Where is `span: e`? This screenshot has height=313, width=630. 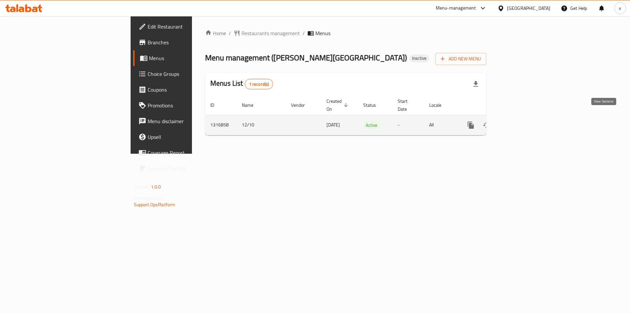 span: e is located at coordinates (620, 8).